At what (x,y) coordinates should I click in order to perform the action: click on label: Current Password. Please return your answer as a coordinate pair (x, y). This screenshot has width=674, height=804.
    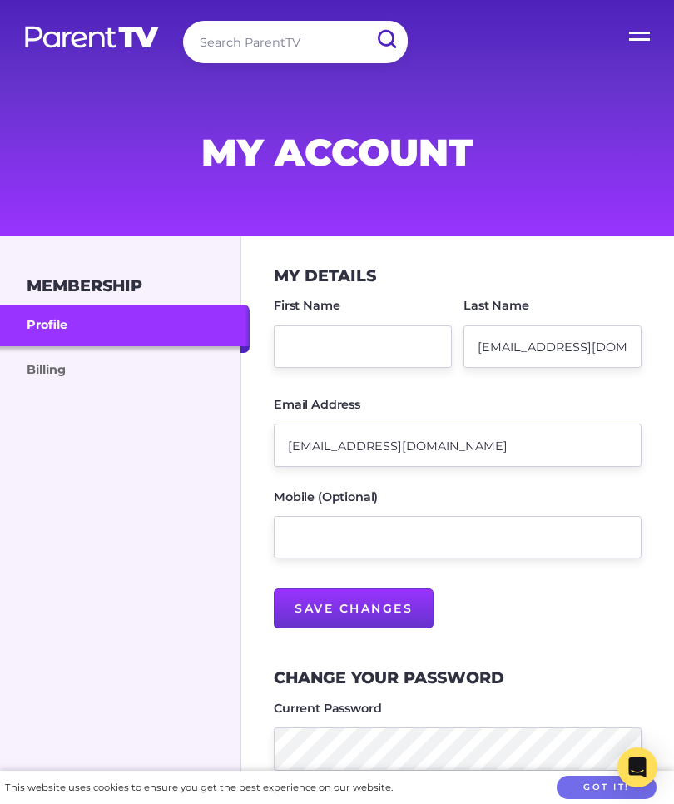
    Looking at the image, I should click on (327, 708).